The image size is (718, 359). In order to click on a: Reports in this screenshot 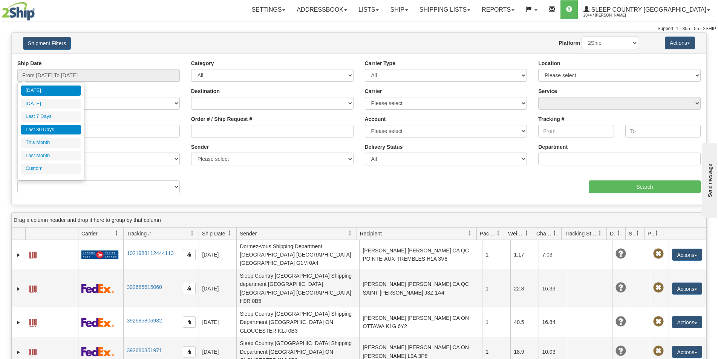, I will do `click(498, 10)`.